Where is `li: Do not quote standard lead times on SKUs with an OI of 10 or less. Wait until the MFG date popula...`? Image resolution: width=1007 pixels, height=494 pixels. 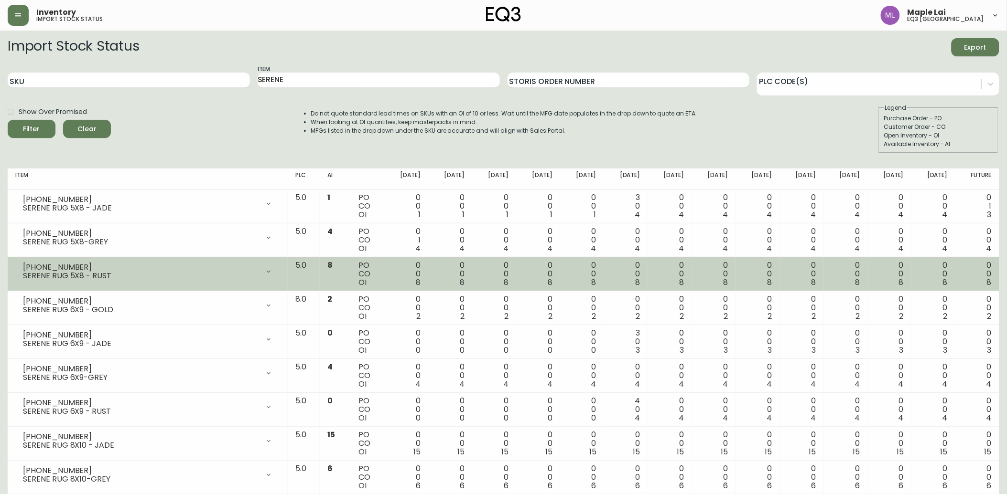 li: Do not quote standard lead times on SKUs with an OI of 10 or less. Wait until the MFG date popula... is located at coordinates (504, 114).